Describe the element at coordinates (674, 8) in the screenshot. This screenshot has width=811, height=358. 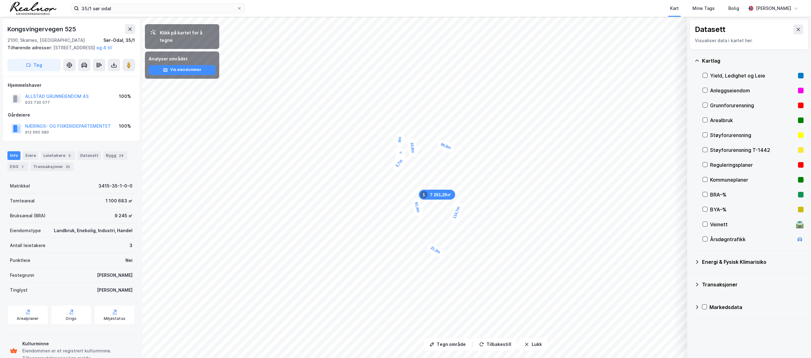
I see `div: Kart` at that location.